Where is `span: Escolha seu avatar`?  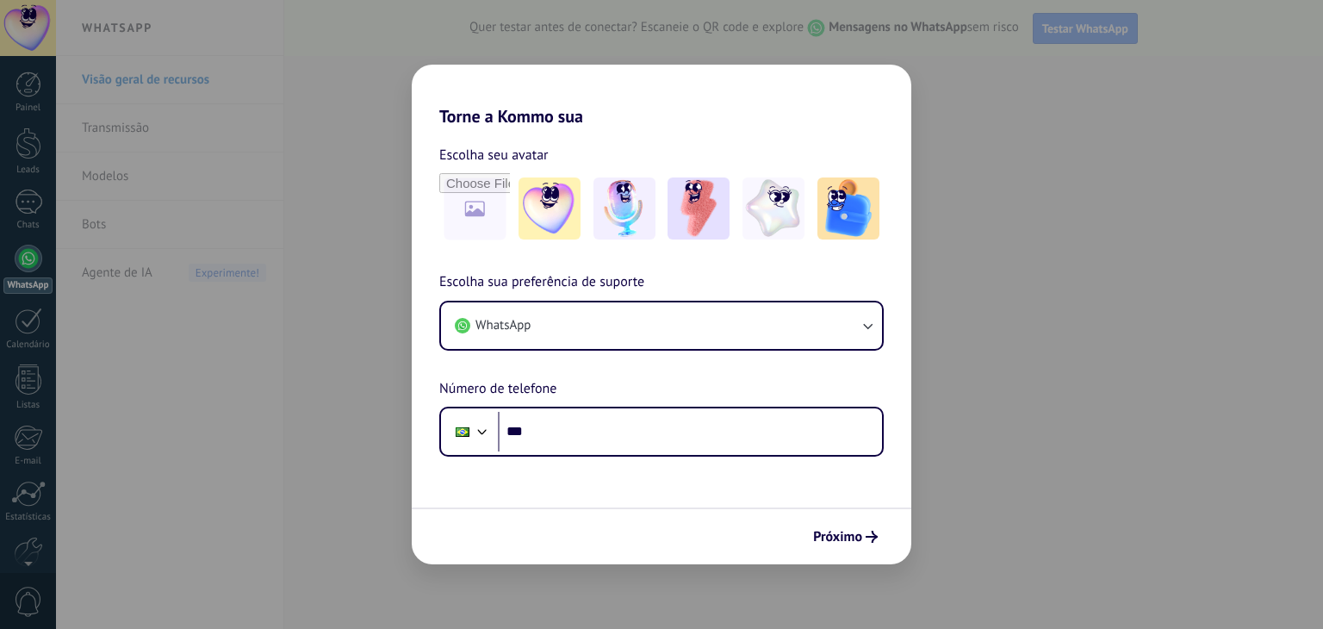 span: Escolha seu avatar is located at coordinates (494, 155).